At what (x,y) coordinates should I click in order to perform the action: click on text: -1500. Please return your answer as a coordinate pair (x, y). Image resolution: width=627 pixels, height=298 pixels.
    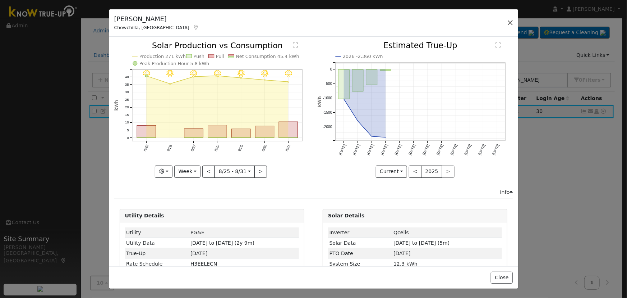
    Looking at the image, I should click on (328, 113).